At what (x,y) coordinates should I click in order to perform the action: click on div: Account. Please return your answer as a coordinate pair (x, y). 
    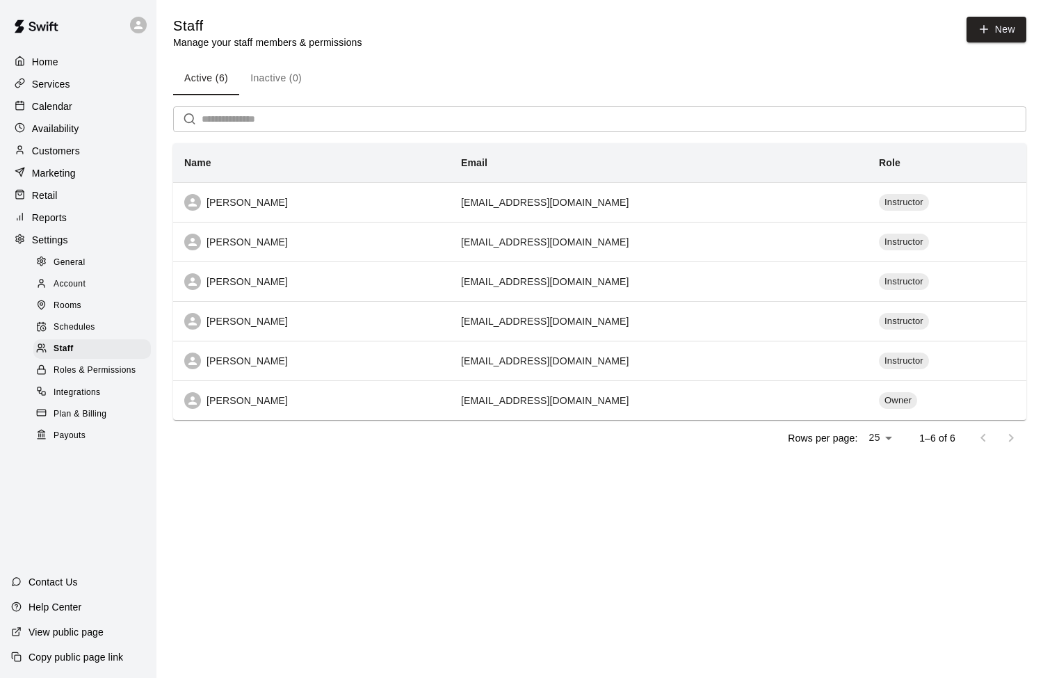
    Looking at the image, I should click on (92, 285).